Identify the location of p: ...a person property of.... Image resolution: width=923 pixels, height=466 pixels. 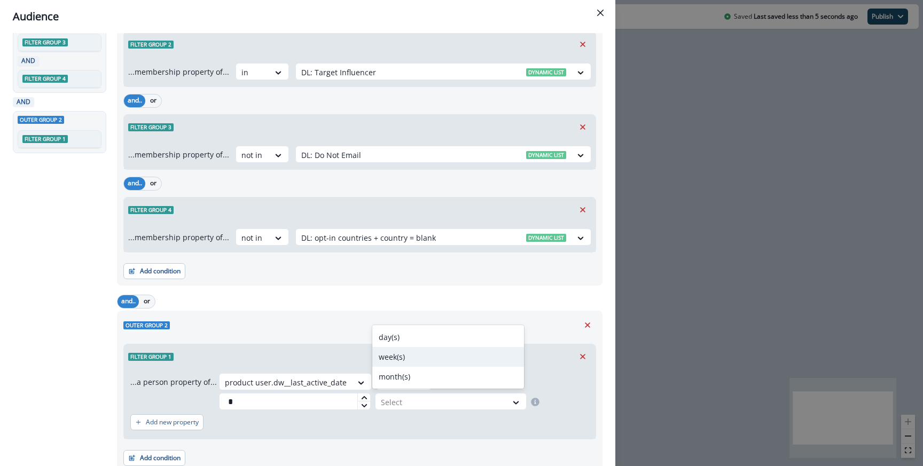
(174, 382).